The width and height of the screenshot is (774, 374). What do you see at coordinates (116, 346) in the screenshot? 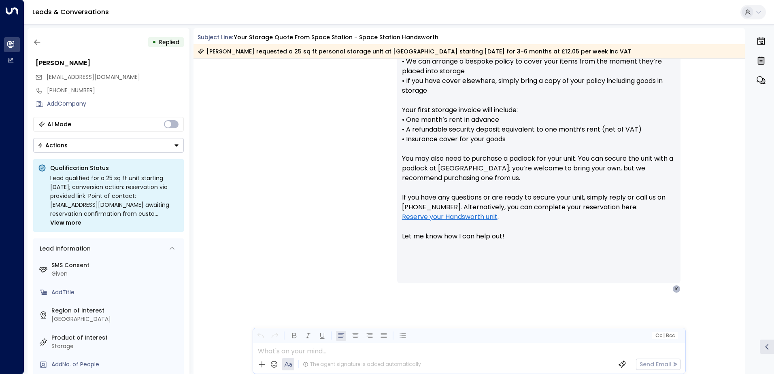
I see `div: Storage` at bounding box center [116, 346].